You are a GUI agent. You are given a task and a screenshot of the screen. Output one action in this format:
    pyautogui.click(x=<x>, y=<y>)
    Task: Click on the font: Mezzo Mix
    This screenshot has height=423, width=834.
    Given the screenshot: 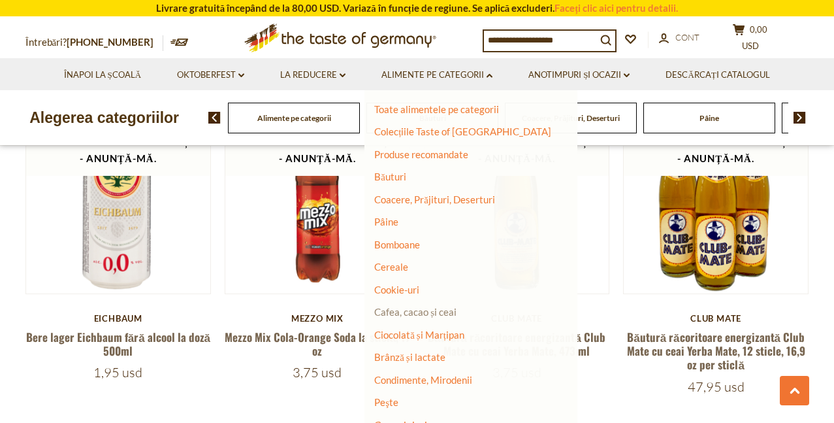 What is the action you would take?
    pyautogui.click(x=317, y=318)
    